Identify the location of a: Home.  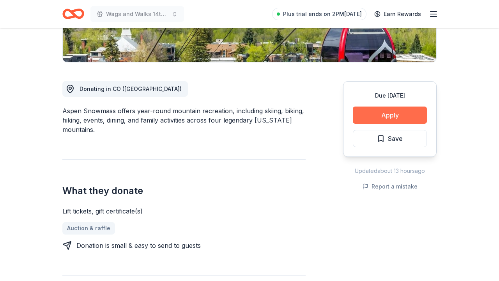
(73, 14).